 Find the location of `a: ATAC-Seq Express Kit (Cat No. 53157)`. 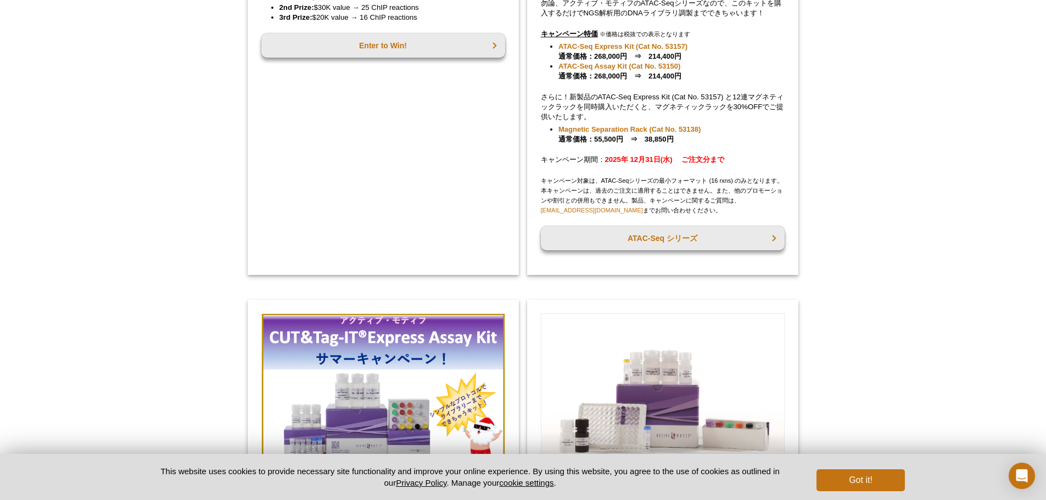

a: ATAC-Seq Express Kit (Cat No. 53157) is located at coordinates (623, 47).